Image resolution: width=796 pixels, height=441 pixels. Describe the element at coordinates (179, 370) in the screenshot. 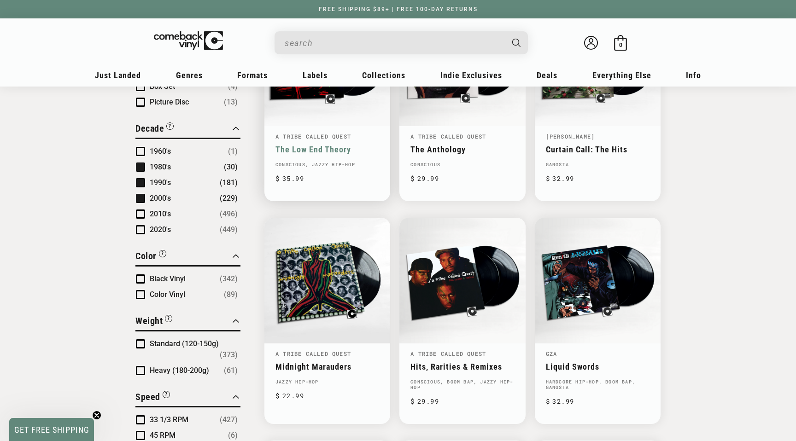

I see `span: Heavy (180-200g)` at that location.